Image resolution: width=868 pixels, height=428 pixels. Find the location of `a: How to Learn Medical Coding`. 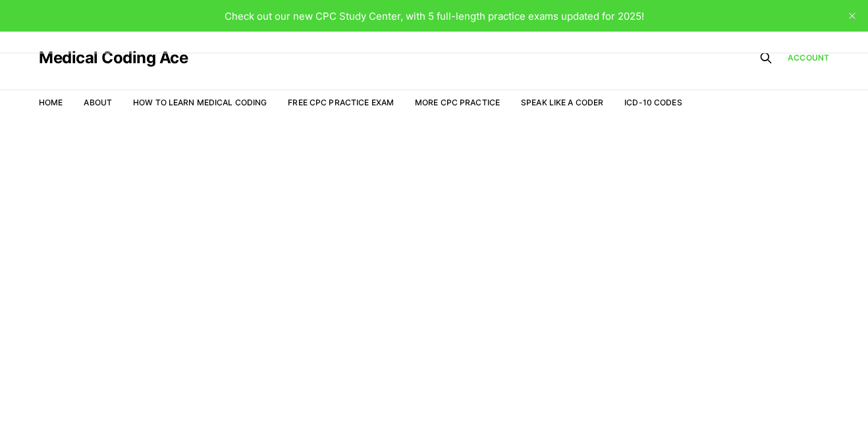

a: How to Learn Medical Coding is located at coordinates (200, 102).